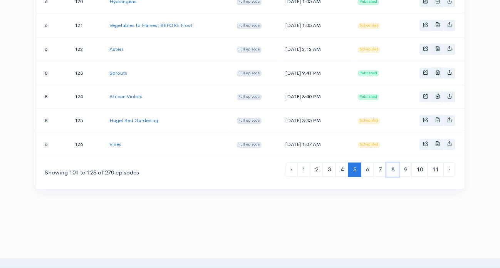  I want to click on a: Vegetables to Harvest BEFORE Frost, so click(151, 25).